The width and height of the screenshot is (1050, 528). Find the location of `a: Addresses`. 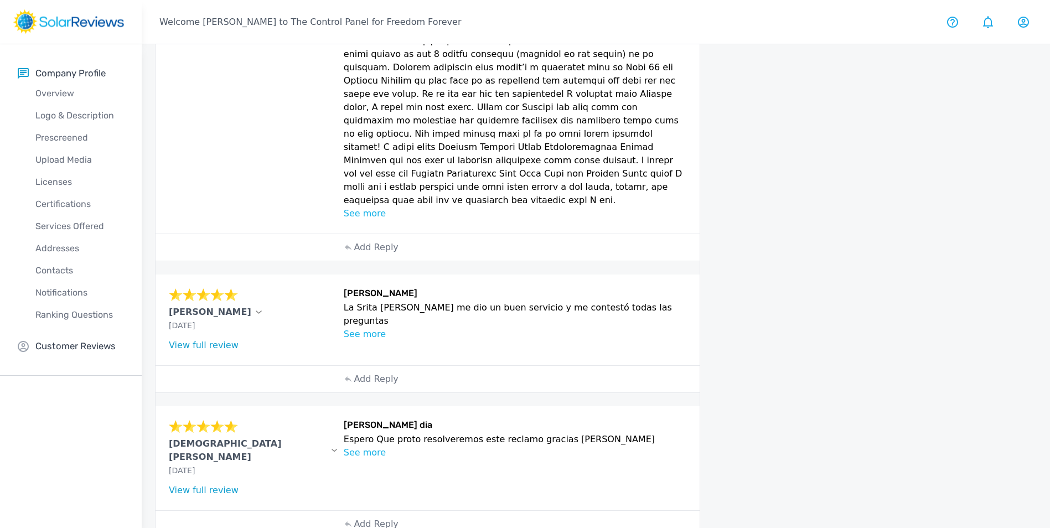

a: Addresses is located at coordinates (80, 248).